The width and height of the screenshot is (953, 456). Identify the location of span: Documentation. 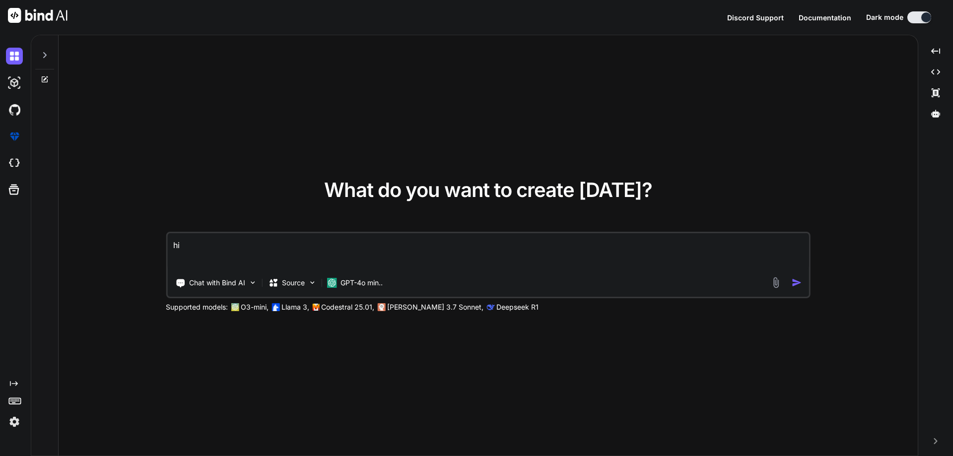
(825, 17).